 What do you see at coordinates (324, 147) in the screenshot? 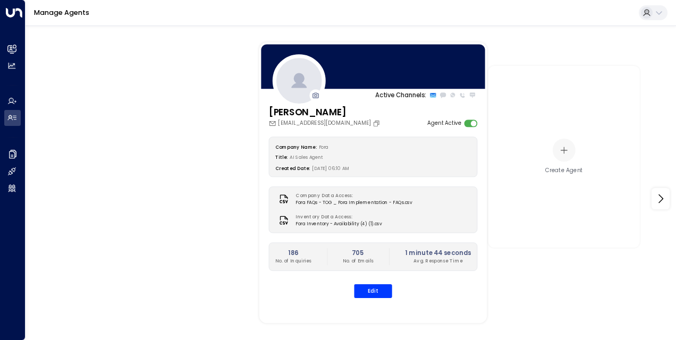
I see `span: Fora` at bounding box center [324, 147].